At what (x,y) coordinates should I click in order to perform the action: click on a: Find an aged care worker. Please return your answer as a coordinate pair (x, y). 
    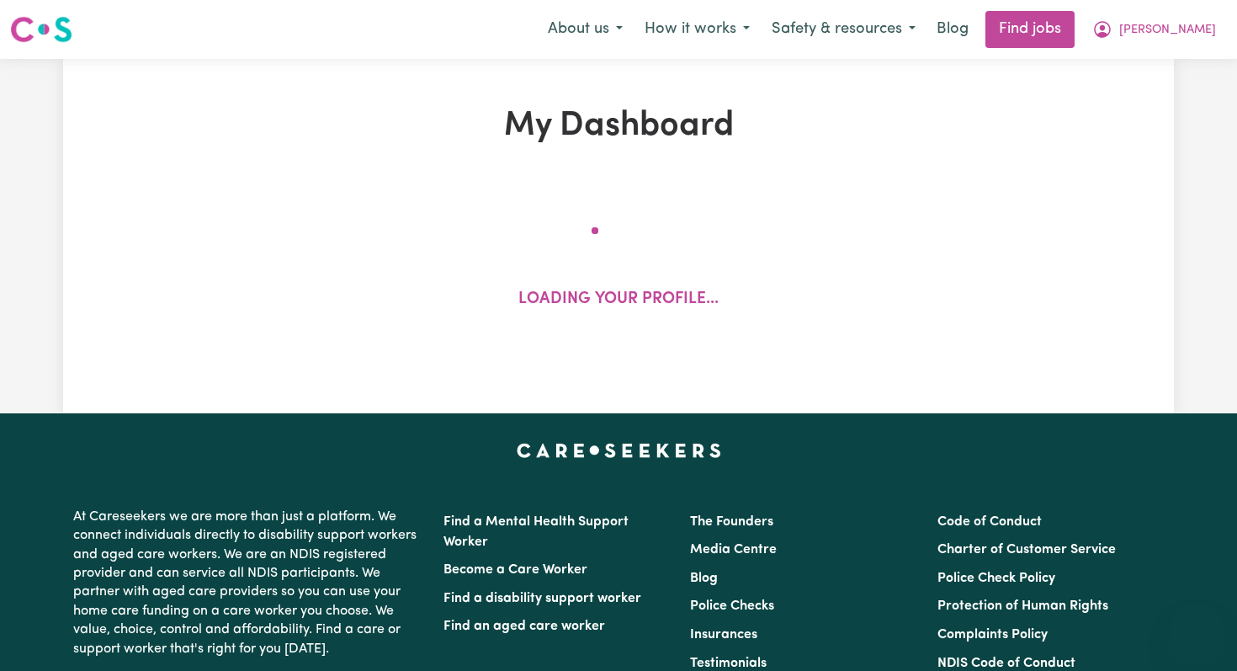
    Looking at the image, I should click on (524, 626).